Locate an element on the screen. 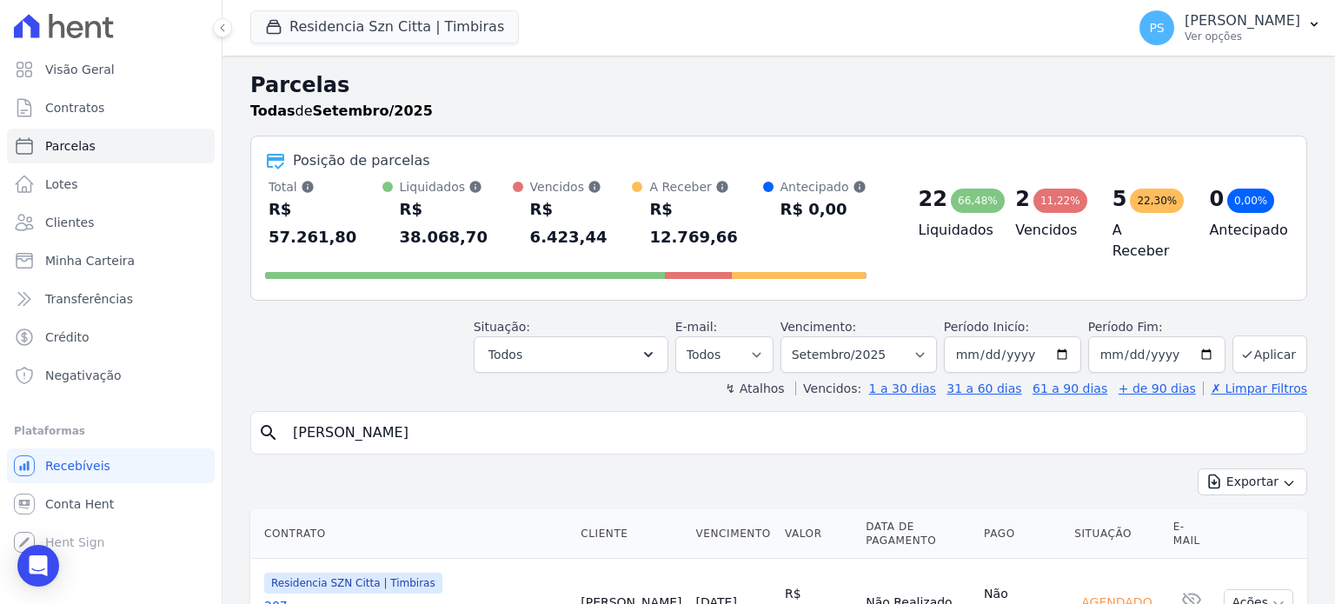 The height and width of the screenshot is (604, 1335). span: Parcelas is located at coordinates (70, 146).